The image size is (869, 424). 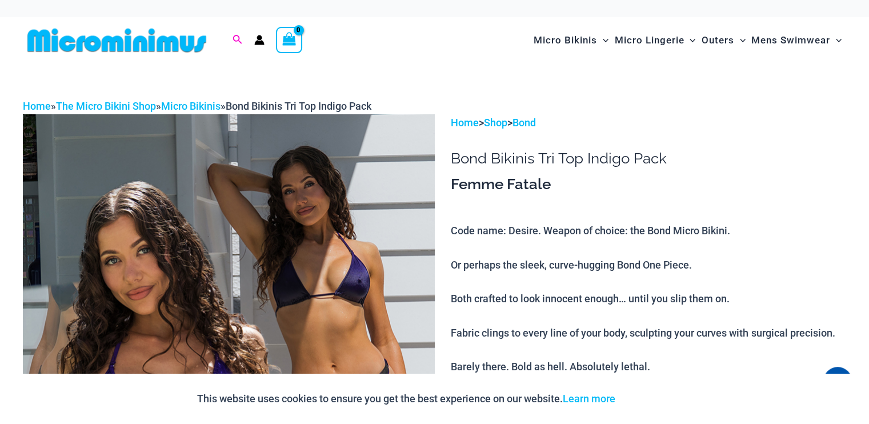 What do you see at coordinates (649, 185) in the screenshot?
I see `h3: Femme Fatale` at bounding box center [649, 185].